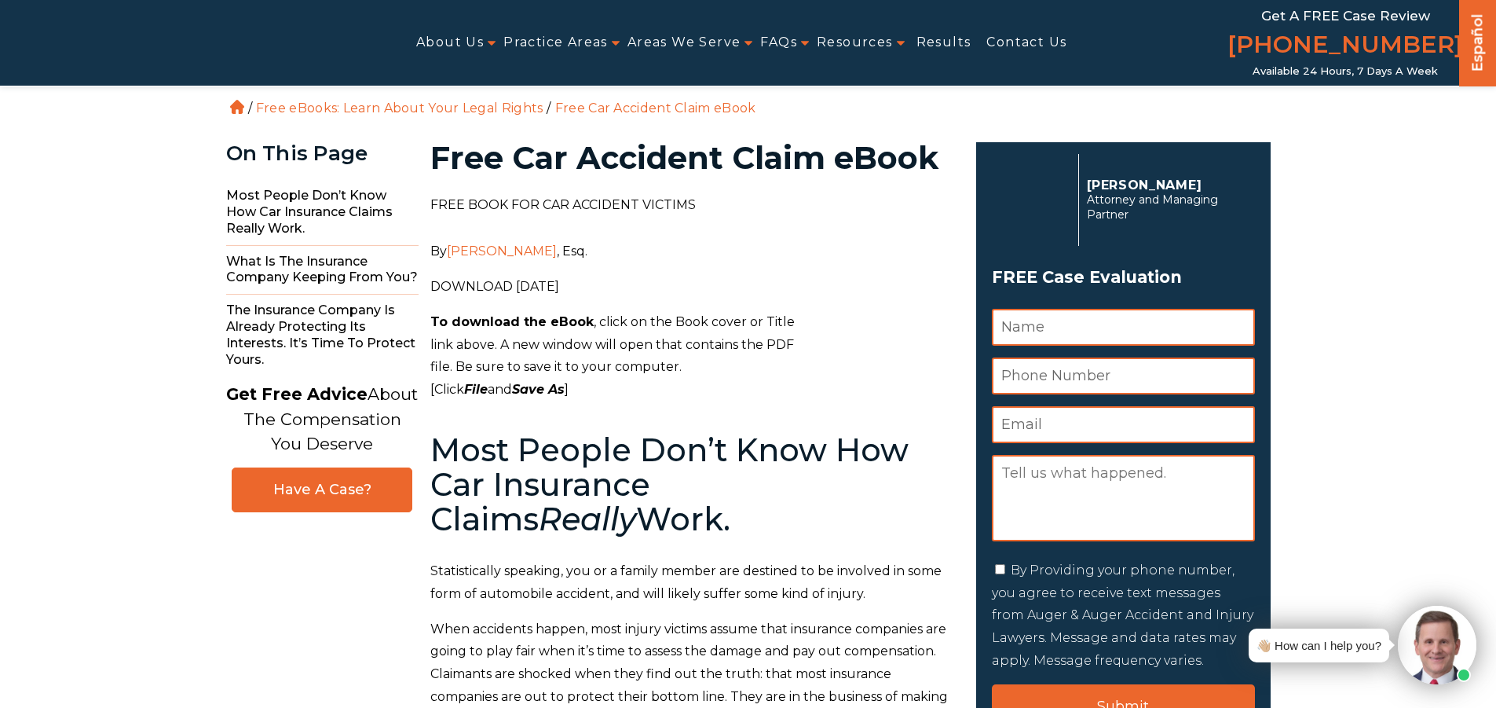 The height and width of the screenshot is (708, 1496). What do you see at coordinates (132, 43) in the screenshot?
I see `img: Auger & Auger Accident and Injury Lawyers Logo` at bounding box center [132, 43].